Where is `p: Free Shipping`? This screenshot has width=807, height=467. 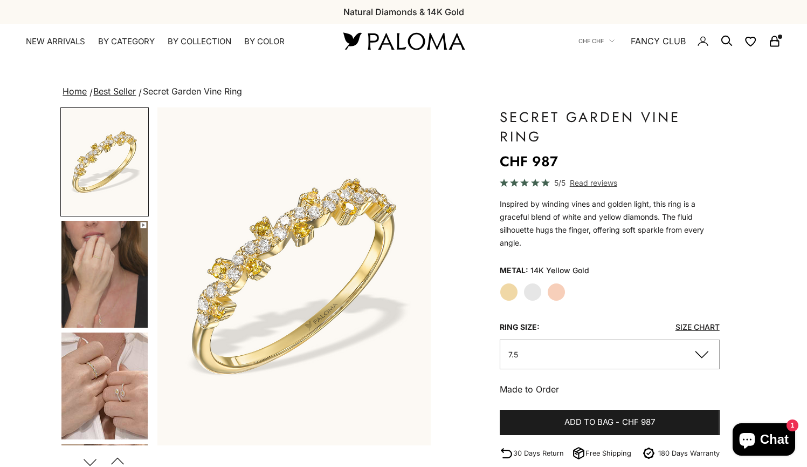
p: Free Shipping is located at coordinates (608, 452).